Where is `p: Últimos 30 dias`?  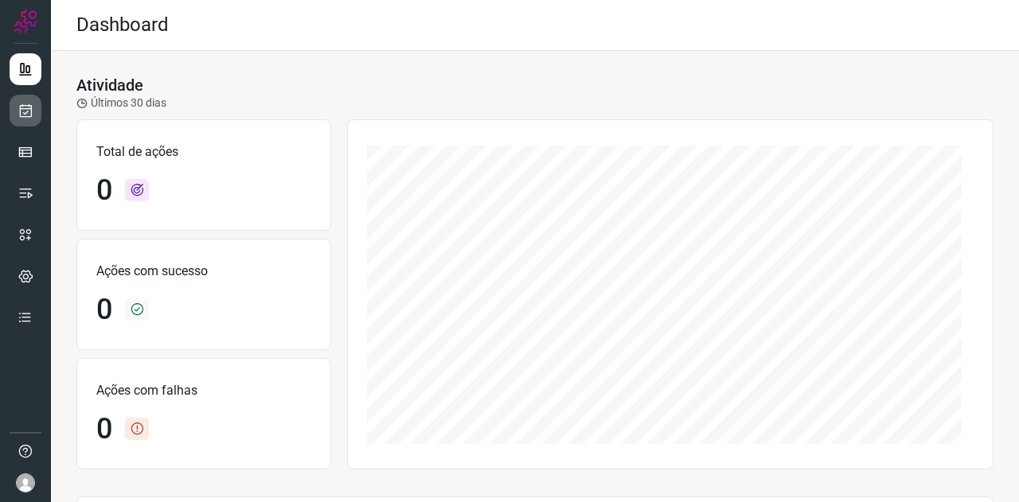
p: Últimos 30 dias is located at coordinates (121, 103).